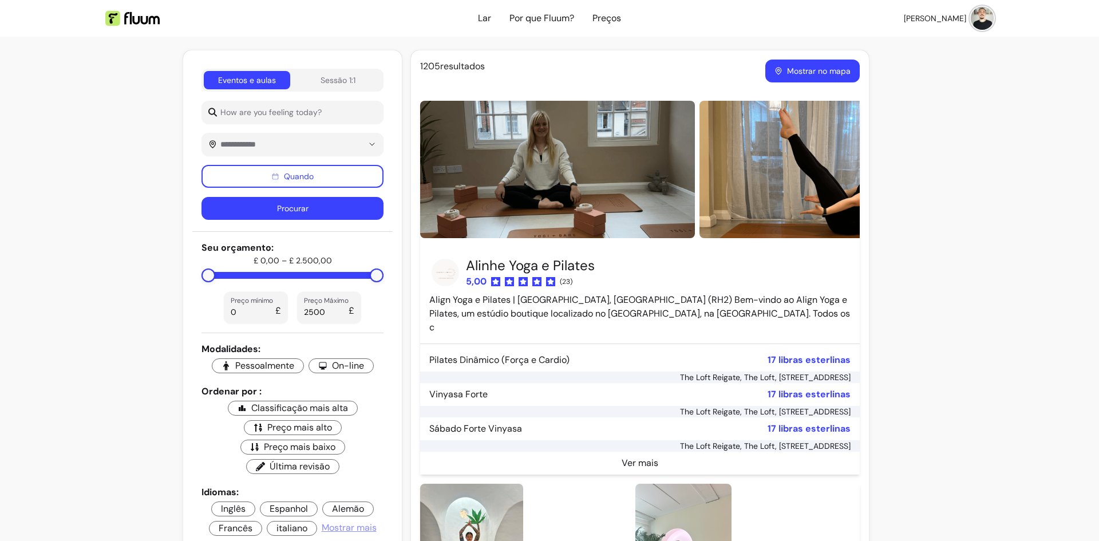 This screenshot has height=541, width=1099. Describe the element at coordinates (231, 349) in the screenshot. I see `font: Modalidades:` at that location.